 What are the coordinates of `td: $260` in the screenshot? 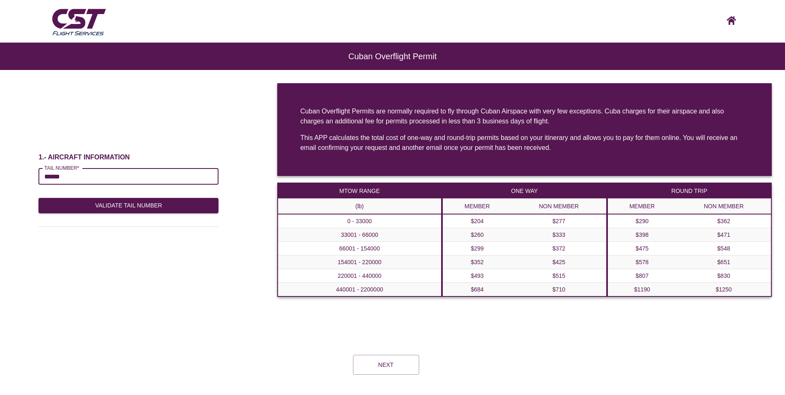 It's located at (476, 234).